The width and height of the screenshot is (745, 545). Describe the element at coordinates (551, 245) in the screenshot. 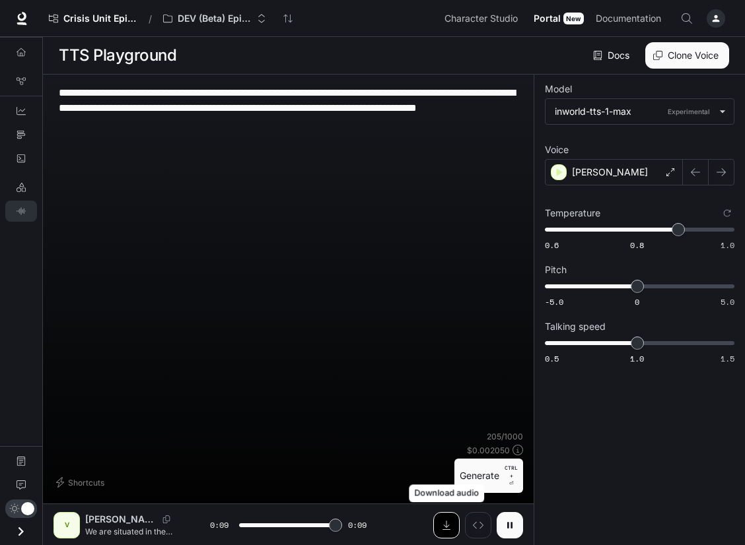

I see `span: 0.6` at that location.